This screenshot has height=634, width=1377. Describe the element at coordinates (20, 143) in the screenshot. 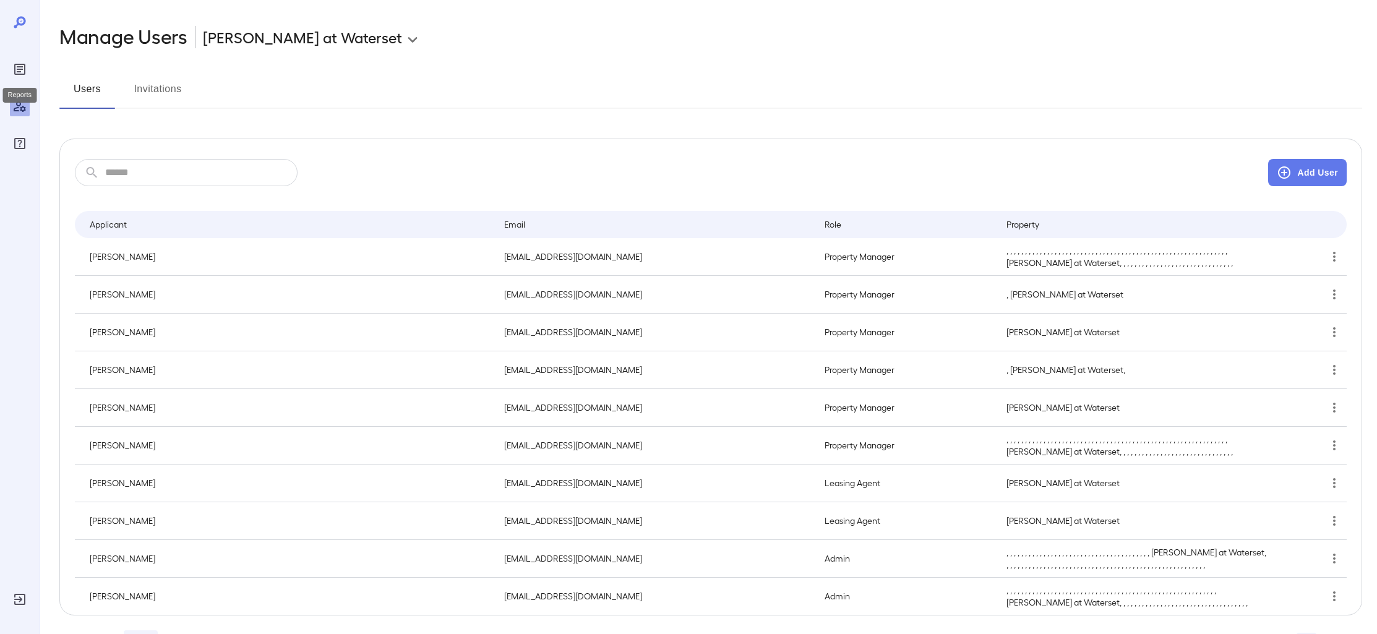

I see `div: FAQ` at that location.